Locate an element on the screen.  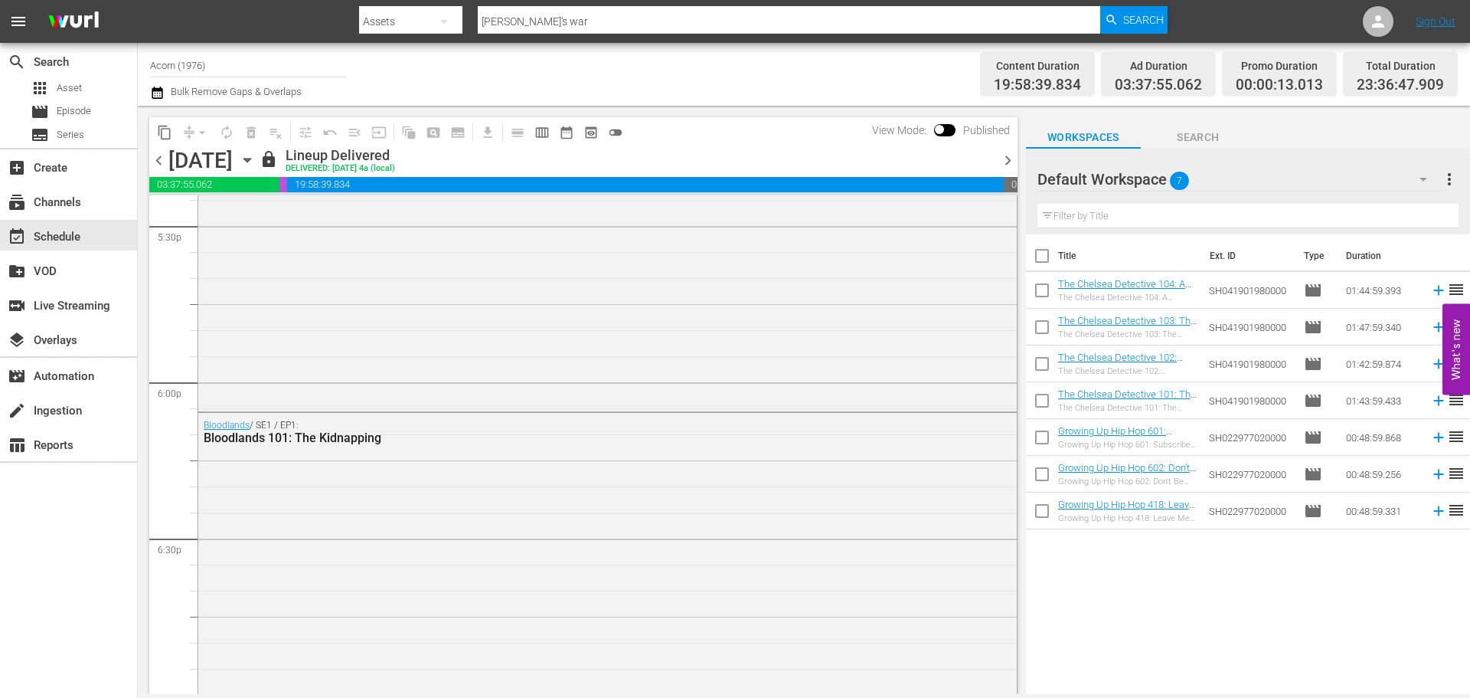
span: 7 is located at coordinates (1179, 181).